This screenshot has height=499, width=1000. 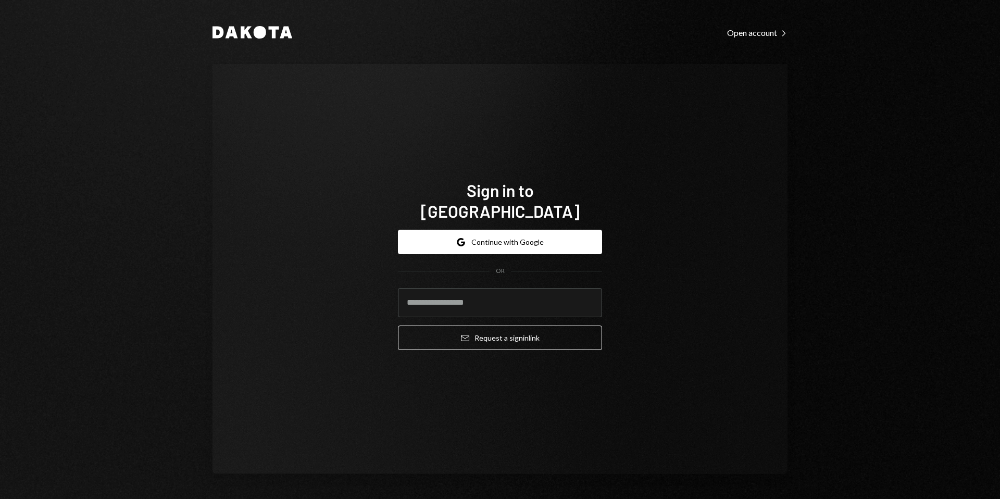 What do you see at coordinates (757, 33) in the screenshot?
I see `div: Open account` at bounding box center [757, 33].